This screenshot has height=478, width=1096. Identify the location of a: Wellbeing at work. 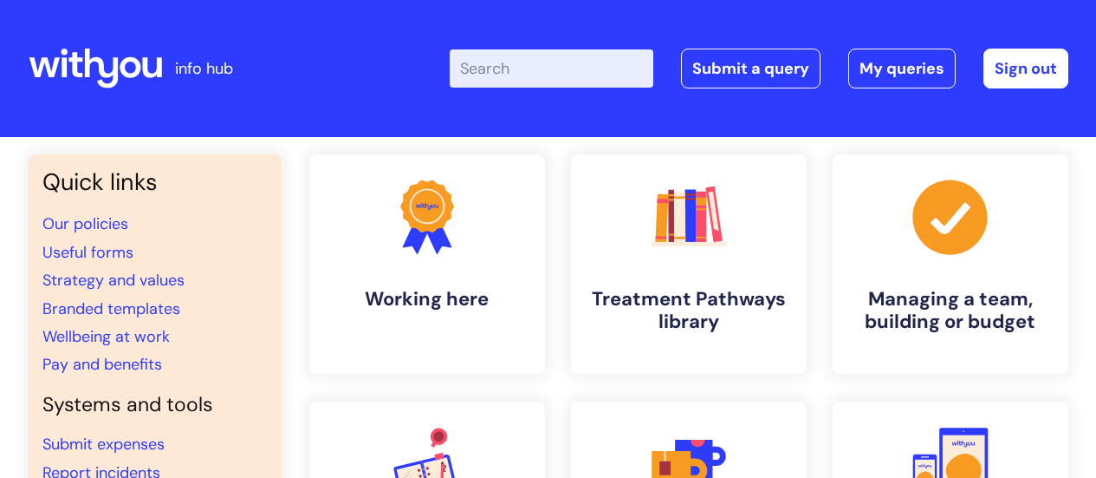
(106, 336).